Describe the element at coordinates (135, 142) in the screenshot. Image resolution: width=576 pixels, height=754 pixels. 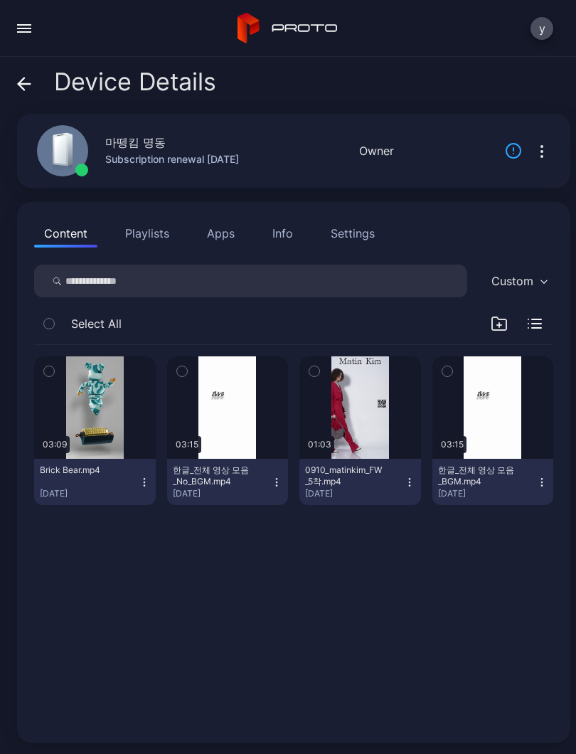
I see `div: 마뗑킴 명동` at that location.